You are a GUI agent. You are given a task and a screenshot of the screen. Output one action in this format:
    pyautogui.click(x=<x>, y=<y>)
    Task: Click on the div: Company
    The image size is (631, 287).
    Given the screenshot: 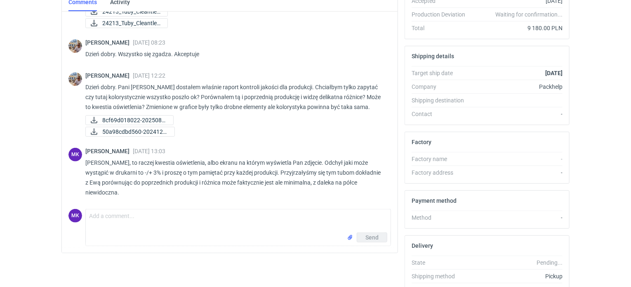 What is the action you would take?
    pyautogui.click(x=442, y=87)
    